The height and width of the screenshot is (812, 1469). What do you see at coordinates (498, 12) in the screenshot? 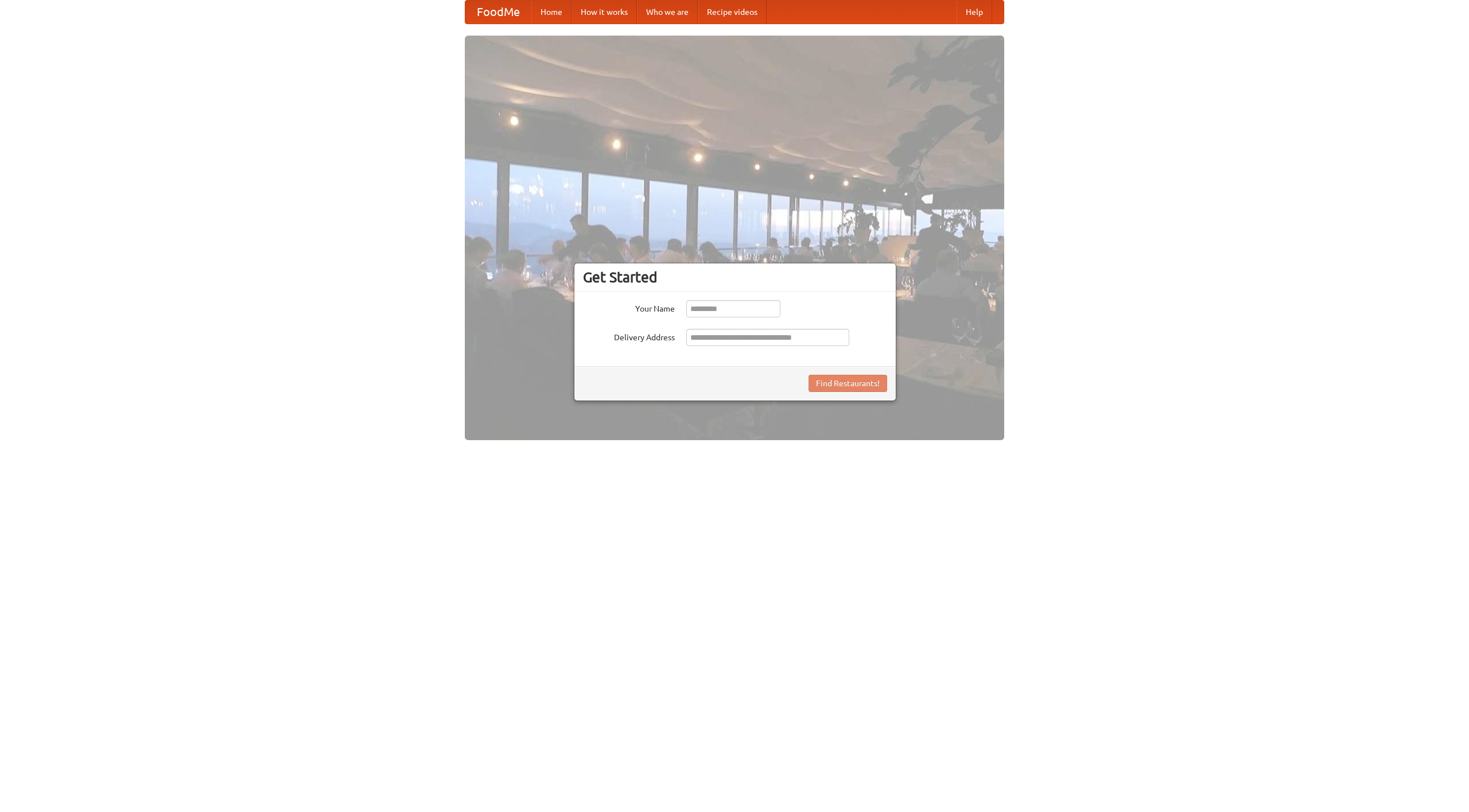
I see `a: FoodMe` at bounding box center [498, 12].